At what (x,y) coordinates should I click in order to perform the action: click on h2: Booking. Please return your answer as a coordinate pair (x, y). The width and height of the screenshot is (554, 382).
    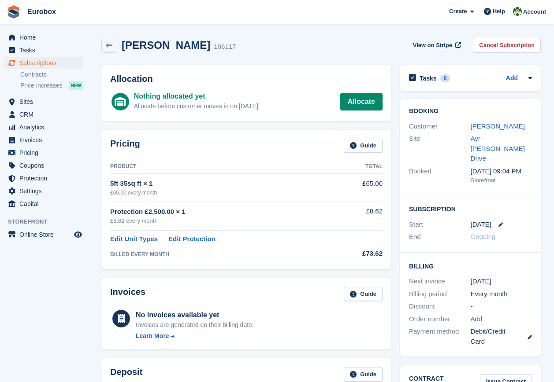
    Looking at the image, I should click on (470, 111).